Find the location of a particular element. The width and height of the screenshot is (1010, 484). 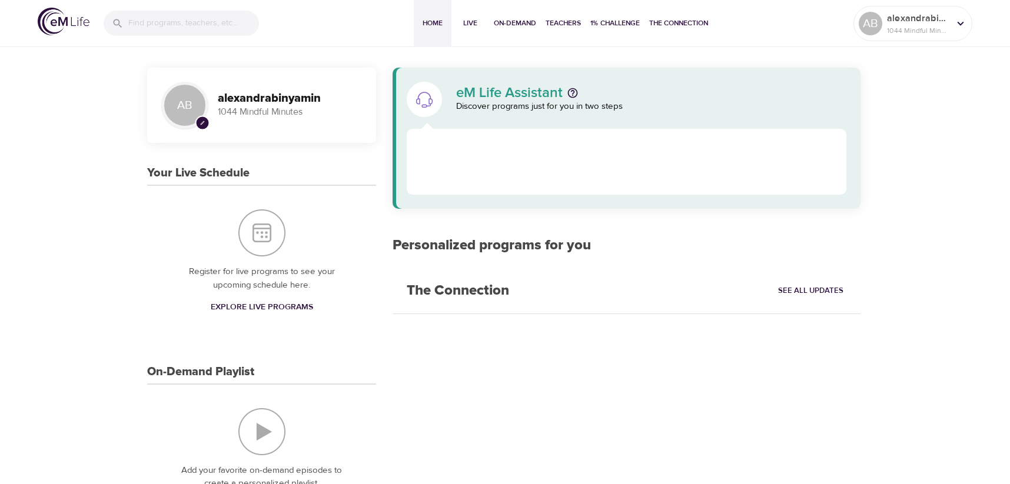

h2: The Connection is located at coordinates (458, 291).